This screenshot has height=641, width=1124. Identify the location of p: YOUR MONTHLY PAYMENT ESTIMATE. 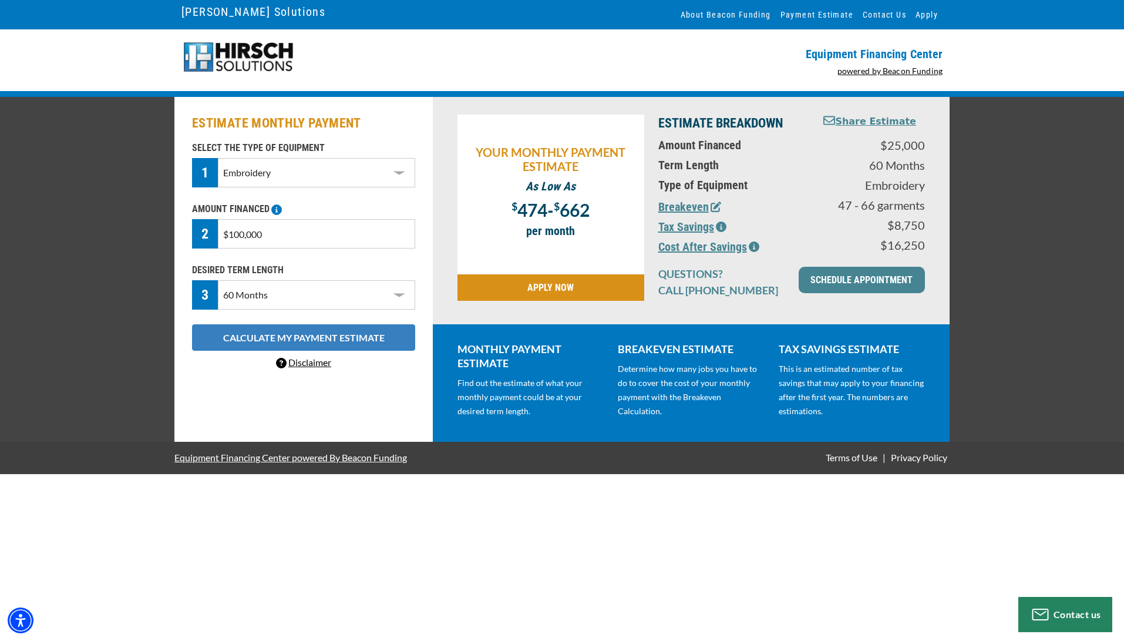
(551, 159).